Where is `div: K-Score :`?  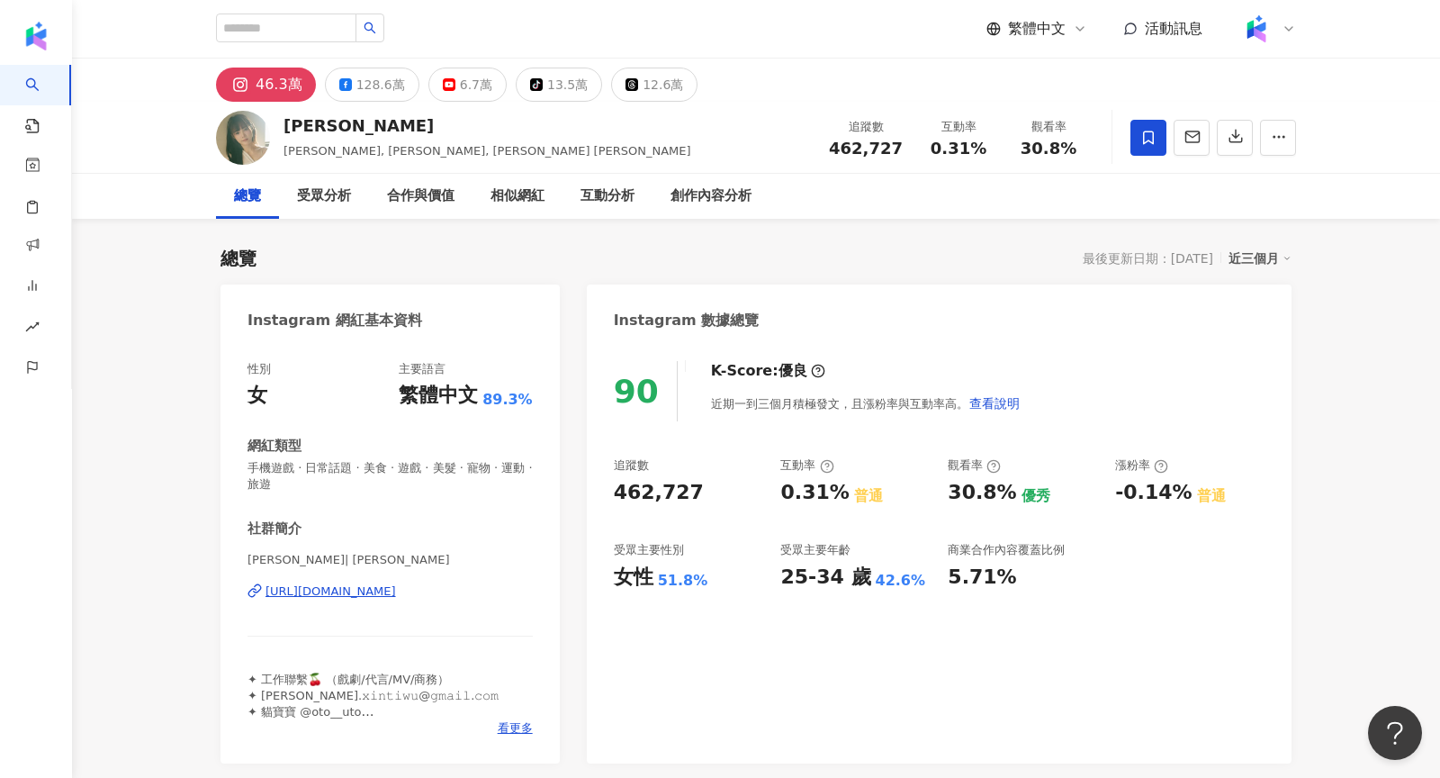 div: K-Score : is located at coordinates (768, 371).